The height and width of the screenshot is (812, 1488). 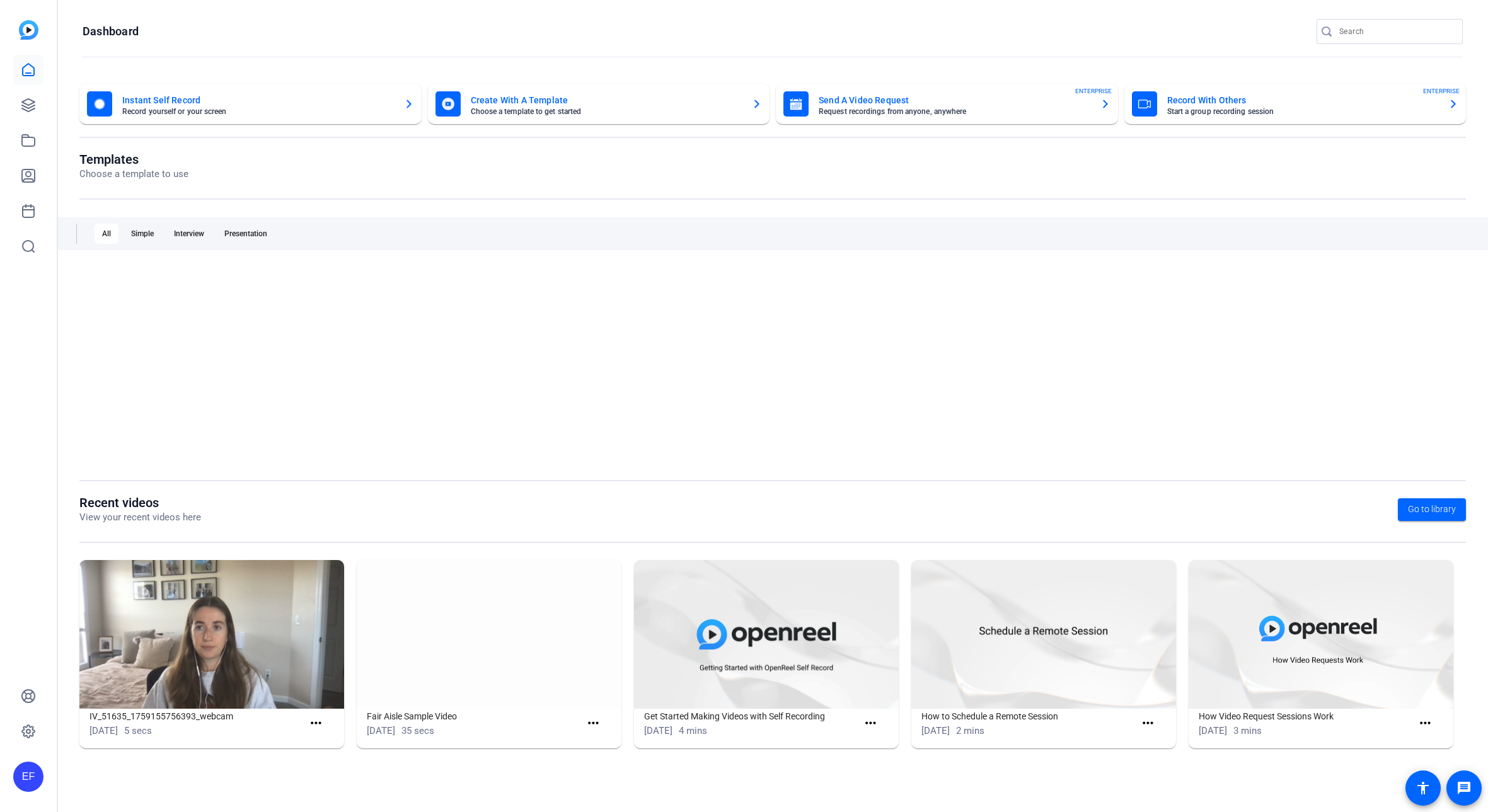 What do you see at coordinates (133, 159) in the screenshot?
I see `h1: Templates` at bounding box center [133, 159].